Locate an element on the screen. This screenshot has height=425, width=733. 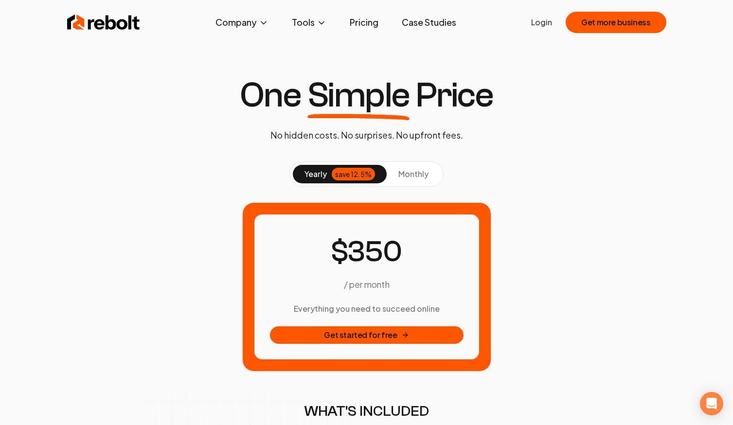
button: Tools is located at coordinates (309, 22).